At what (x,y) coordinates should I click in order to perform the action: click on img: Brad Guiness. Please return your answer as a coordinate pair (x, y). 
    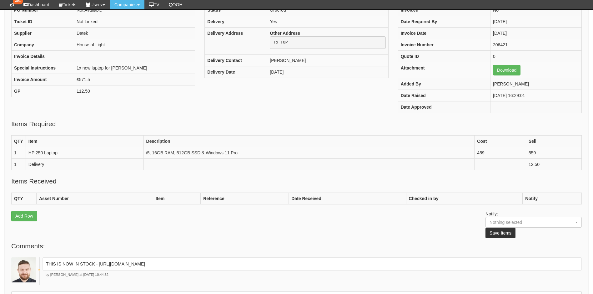
    Looking at the image, I should click on (24, 270).